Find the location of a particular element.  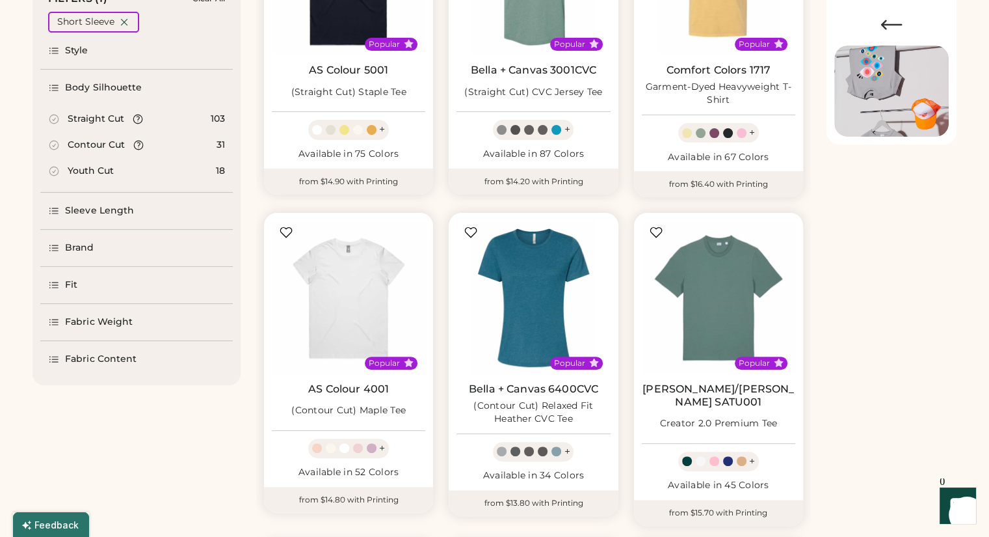

img: BELLA + CANVAS 6400CVC (Contour Cut) Relaxed Fit Heather CVC Tee is located at coordinates (533, 297).